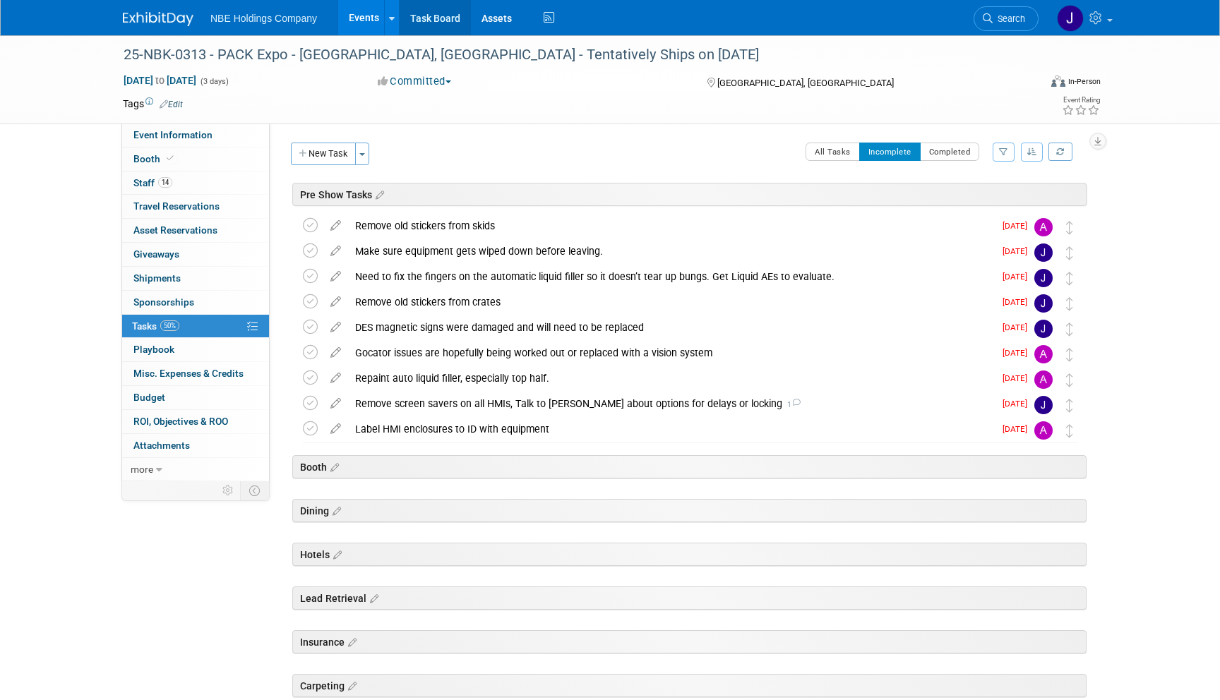  I want to click on span: Travel Reservations, so click(176, 206).